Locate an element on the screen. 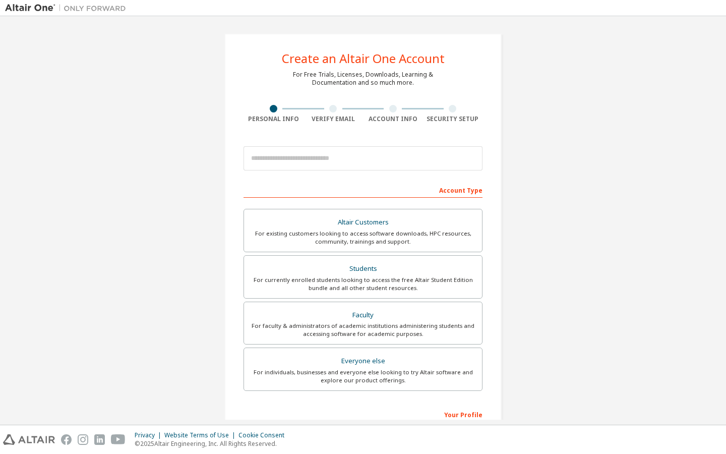 The image size is (726, 454). div: For existing customers looking to access software downloads, HPC resources, community, trainings ... is located at coordinates (363, 238).